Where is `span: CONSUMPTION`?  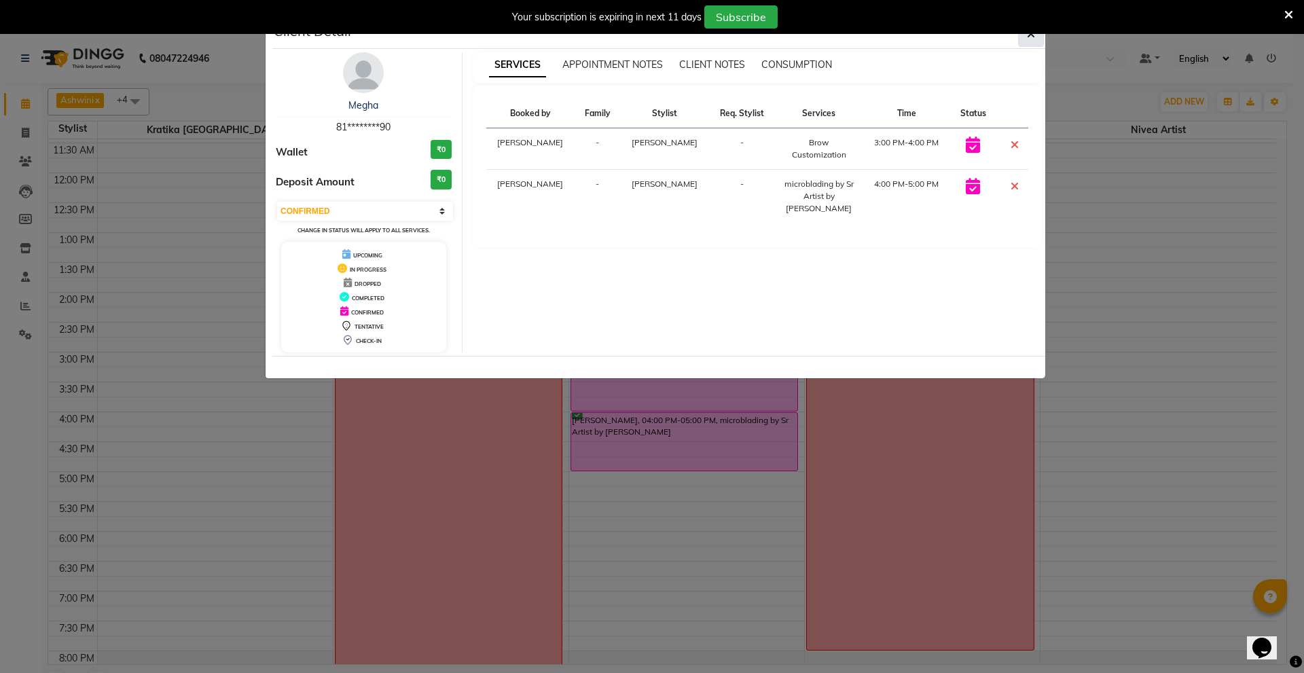
span: CONSUMPTION is located at coordinates (797, 65).